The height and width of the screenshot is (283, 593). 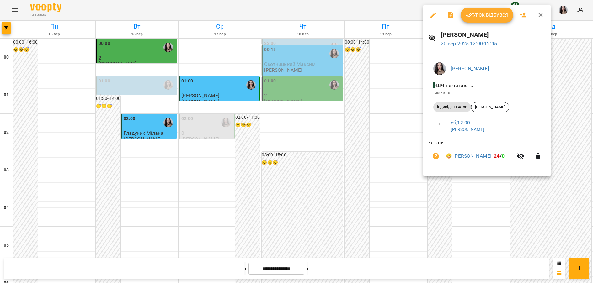 I want to click on span: - ШЧ не читають, so click(x=454, y=85).